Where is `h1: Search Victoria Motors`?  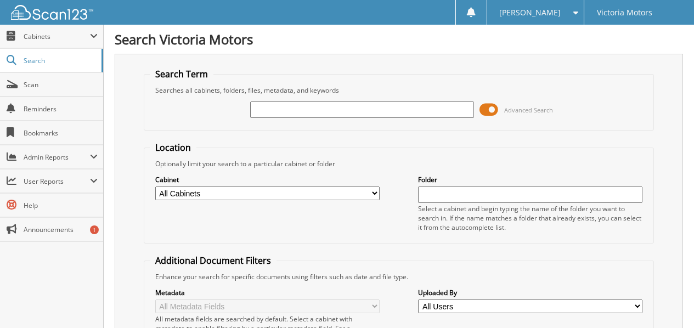 h1: Search Victoria Motors is located at coordinates (399, 39).